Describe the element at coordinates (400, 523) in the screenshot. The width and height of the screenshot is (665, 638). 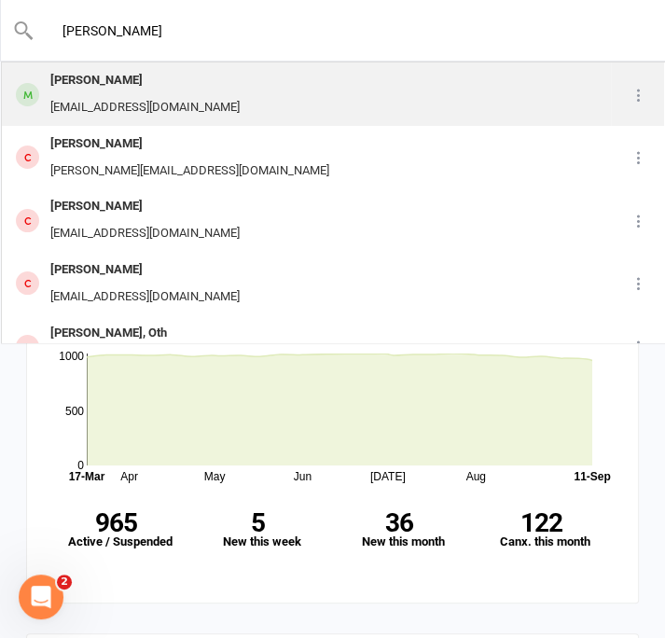
I see `strong: 36` at that location.